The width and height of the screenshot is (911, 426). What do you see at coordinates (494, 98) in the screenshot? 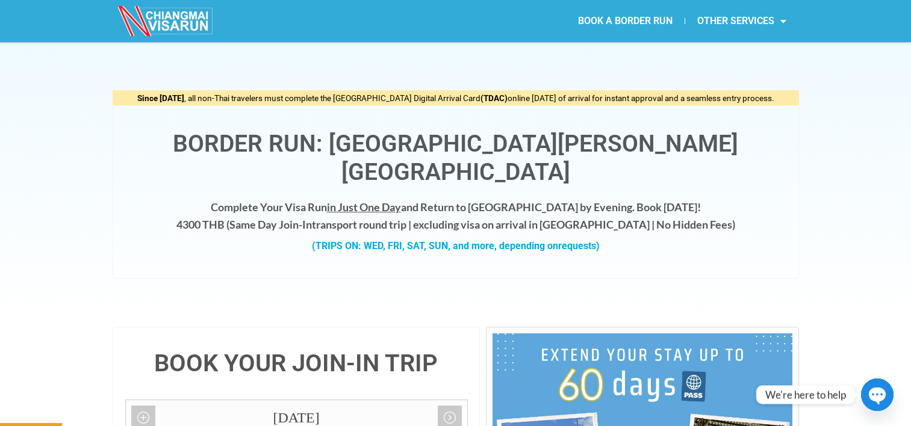
I see `strong: (TDAC)` at bounding box center [494, 98].